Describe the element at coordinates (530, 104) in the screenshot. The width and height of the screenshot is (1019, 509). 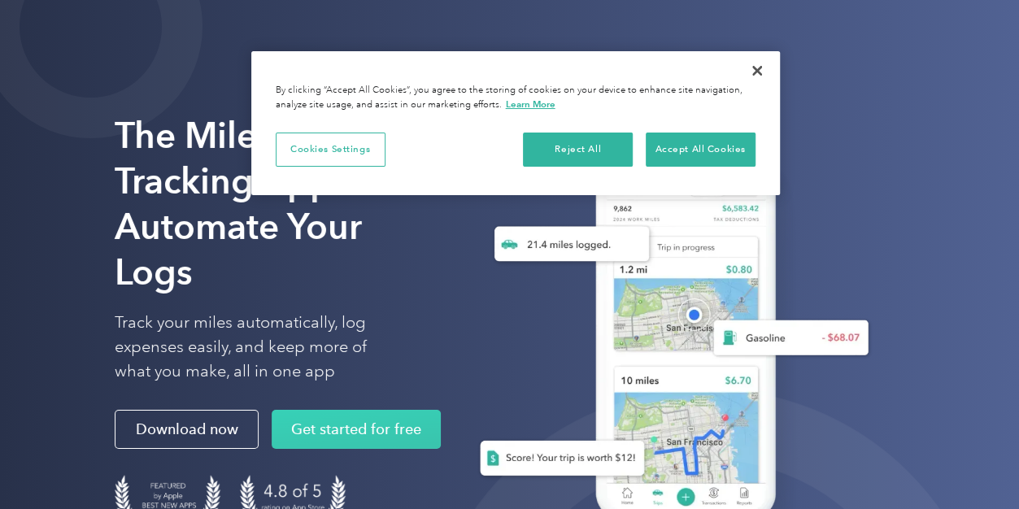
I see `a: More information about your privacy, opens in a new tab` at that location.